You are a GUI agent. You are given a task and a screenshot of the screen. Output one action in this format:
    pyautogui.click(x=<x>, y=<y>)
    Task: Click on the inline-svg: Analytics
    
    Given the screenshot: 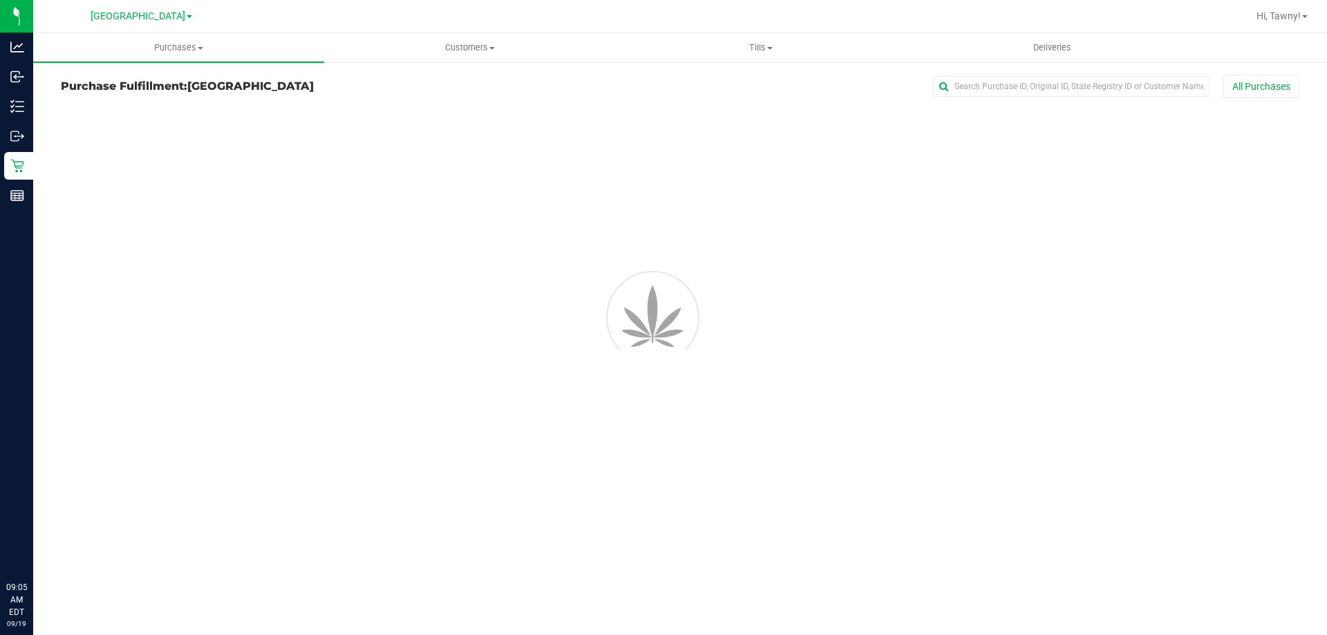 What is the action you would take?
    pyautogui.click(x=17, y=47)
    